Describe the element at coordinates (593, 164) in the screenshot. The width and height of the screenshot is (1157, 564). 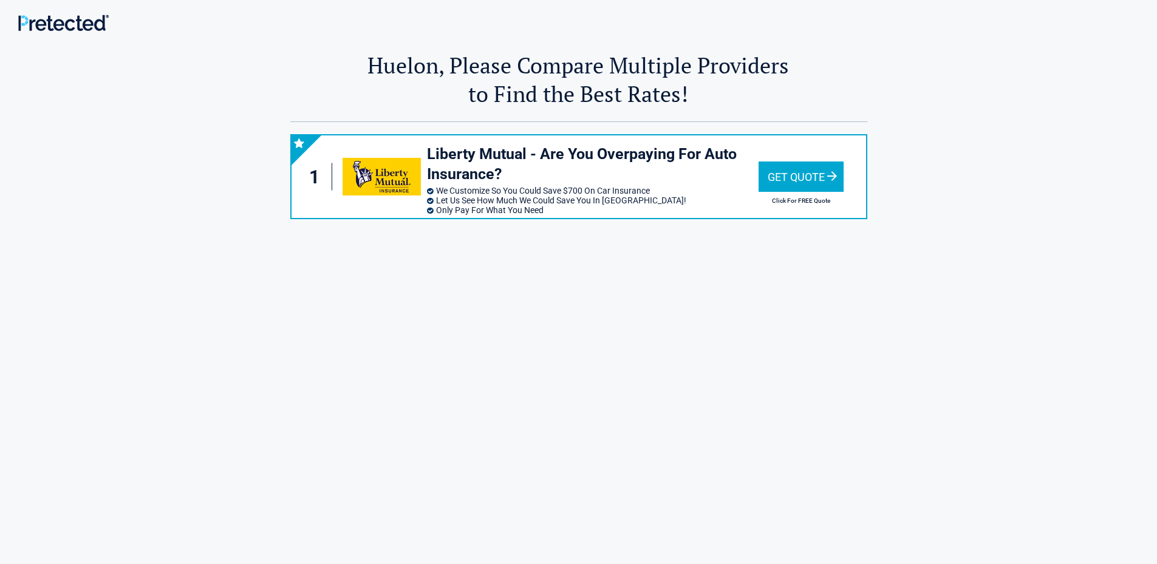
I see `h3: Liberty Mutual - Are You Overpaying For Auto Insurance?` at that location.